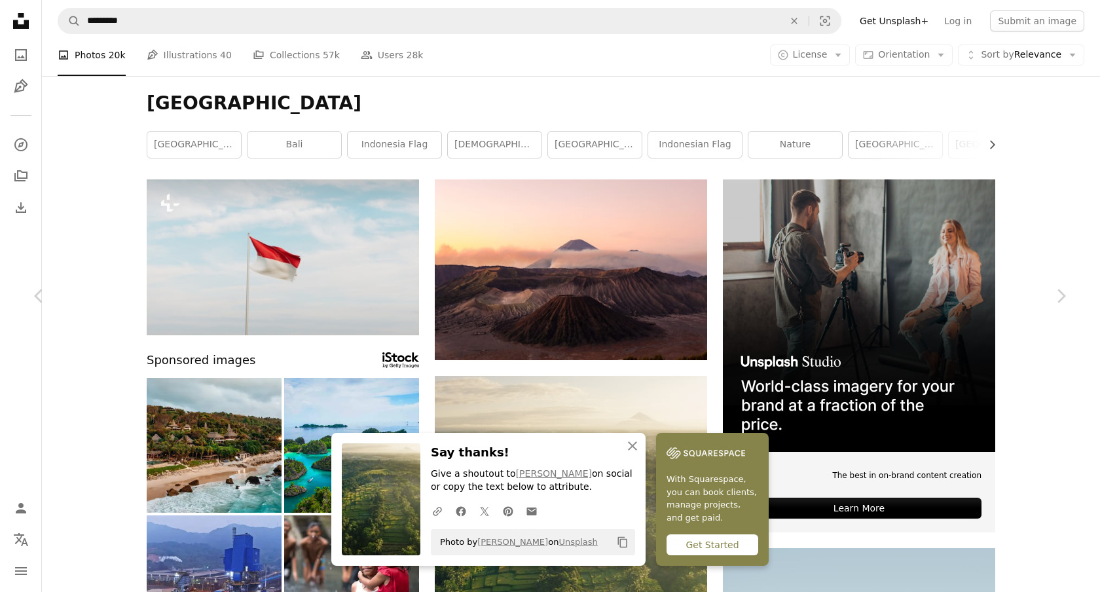  What do you see at coordinates (415, 55) in the screenshot?
I see `span: 28k` at bounding box center [415, 55].